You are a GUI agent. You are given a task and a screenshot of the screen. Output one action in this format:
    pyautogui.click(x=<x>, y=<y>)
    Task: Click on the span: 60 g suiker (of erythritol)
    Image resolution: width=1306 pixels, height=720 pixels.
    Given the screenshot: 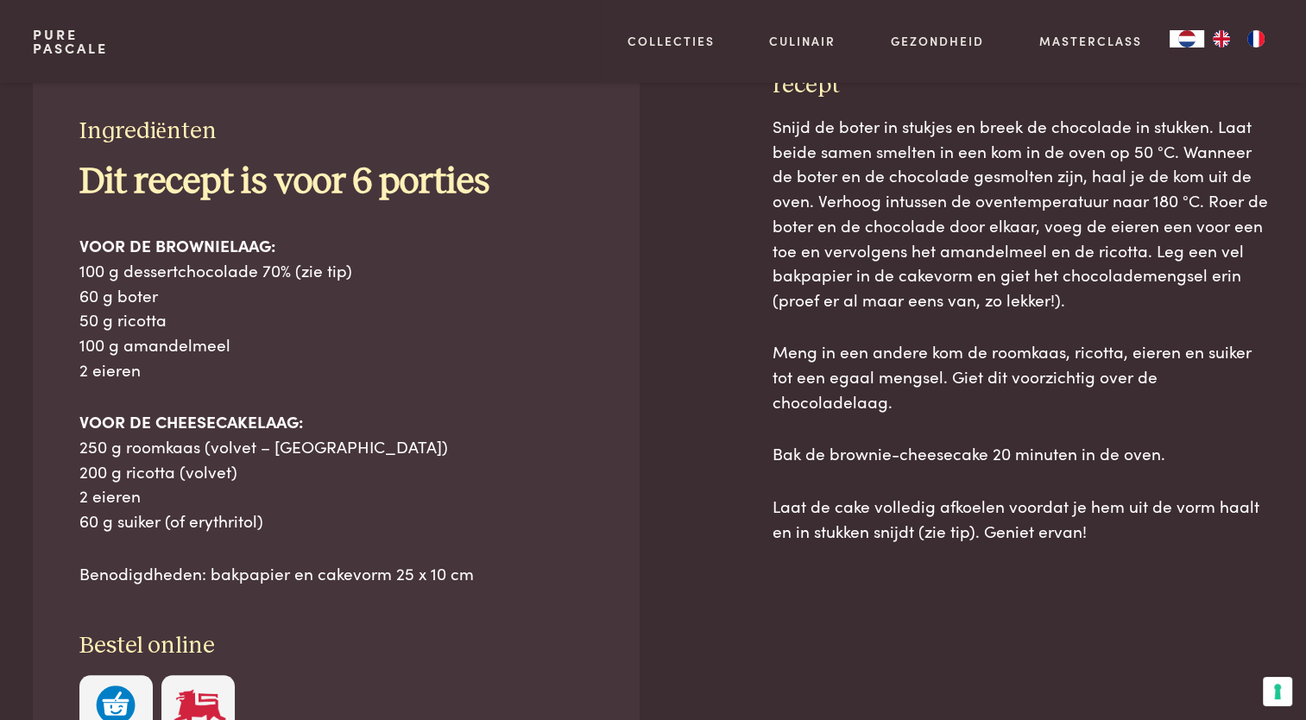 What is the action you would take?
    pyautogui.click(x=171, y=520)
    